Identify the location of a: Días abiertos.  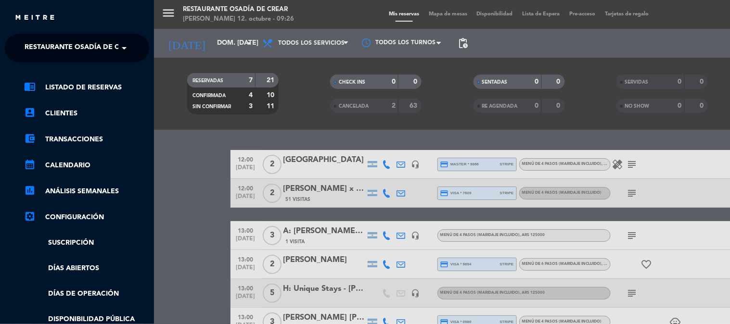
(87, 269).